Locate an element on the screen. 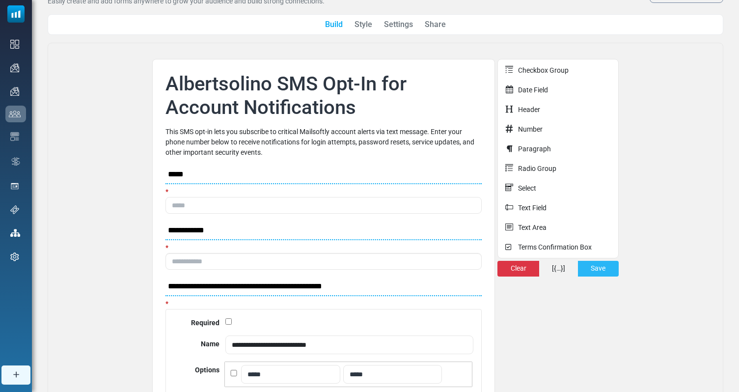 The image size is (739, 392). img: support-icon.svg is located at coordinates (15, 210).